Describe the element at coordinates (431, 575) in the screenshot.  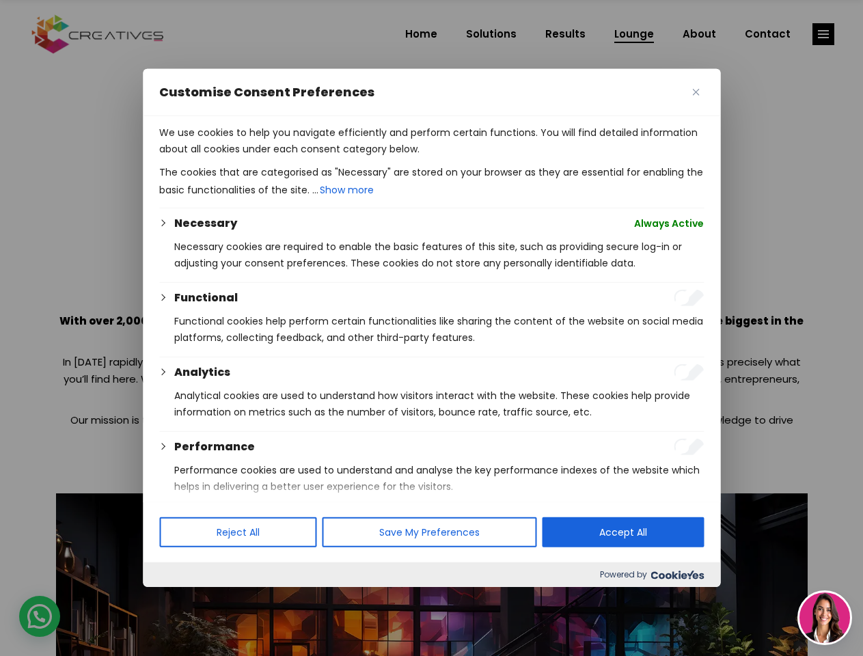
I see `div: Powered by` at that location.